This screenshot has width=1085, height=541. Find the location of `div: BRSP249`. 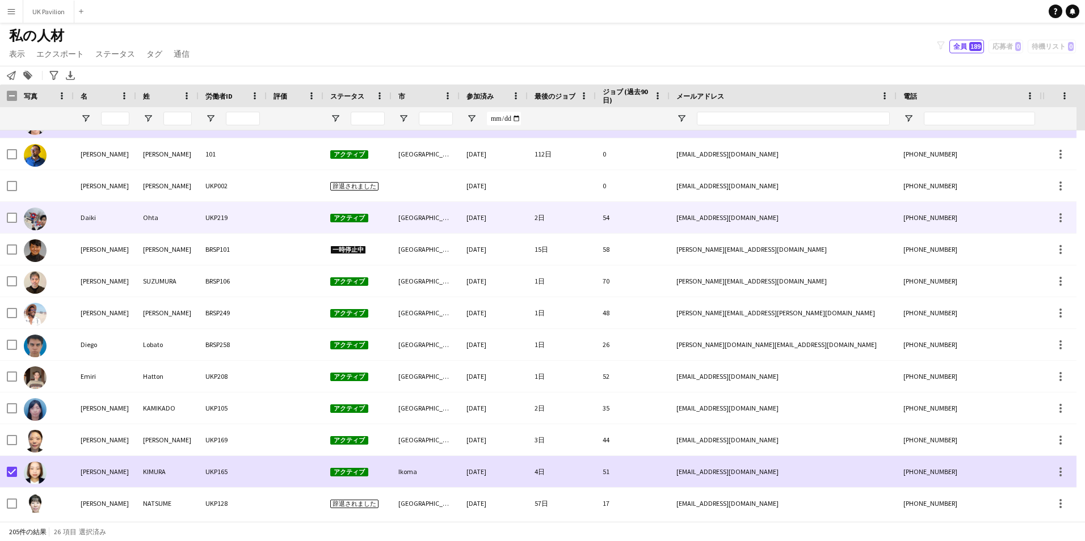

div: BRSP249 is located at coordinates (233, 313).